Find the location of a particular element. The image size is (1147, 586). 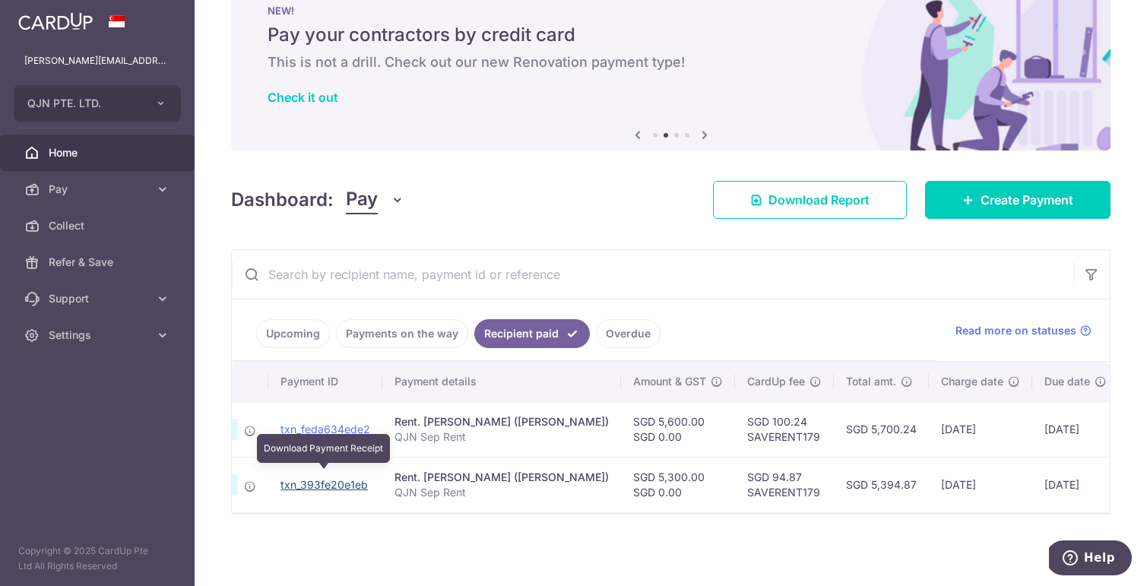

a: txn_393fe20e1eb is located at coordinates (324, 484).